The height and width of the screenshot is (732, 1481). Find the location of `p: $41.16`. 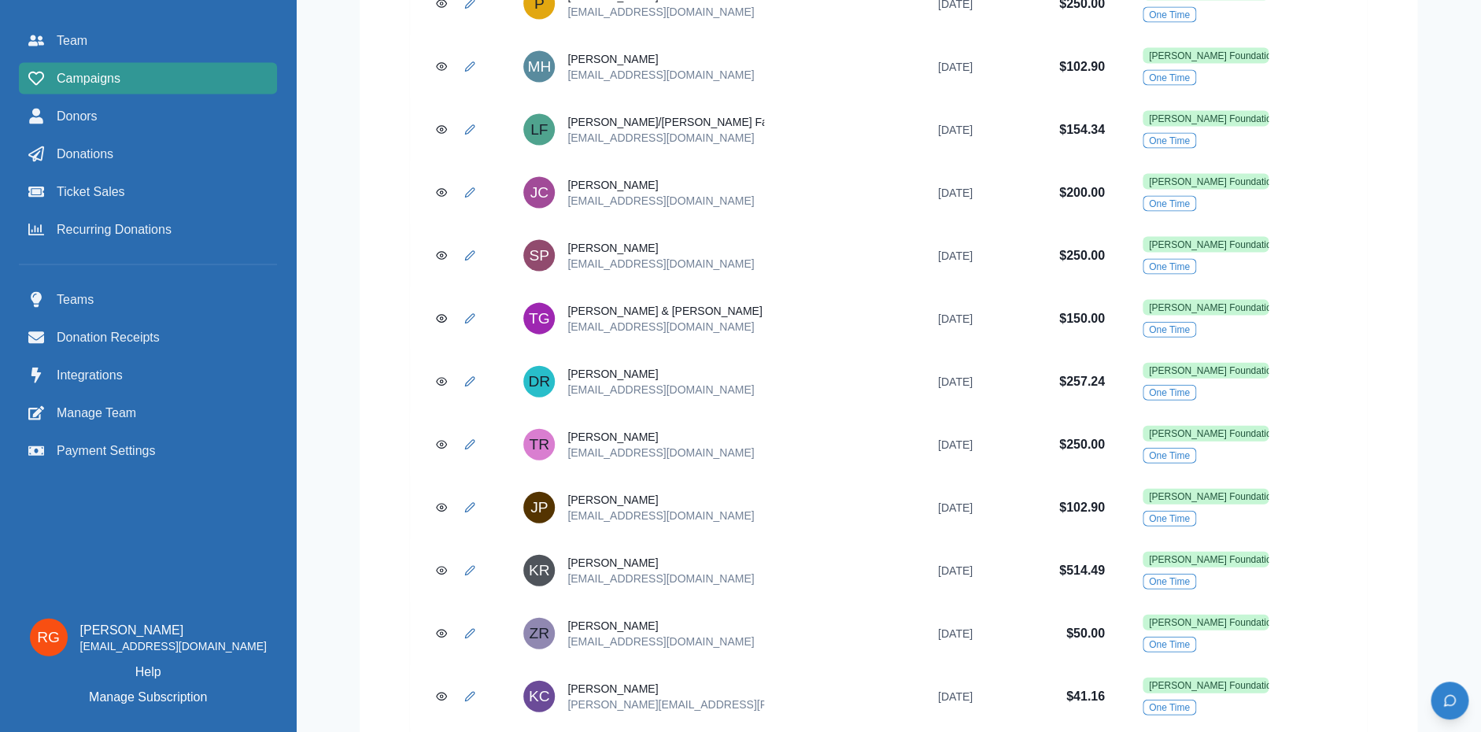

p: $41.16 is located at coordinates (1077, 696).